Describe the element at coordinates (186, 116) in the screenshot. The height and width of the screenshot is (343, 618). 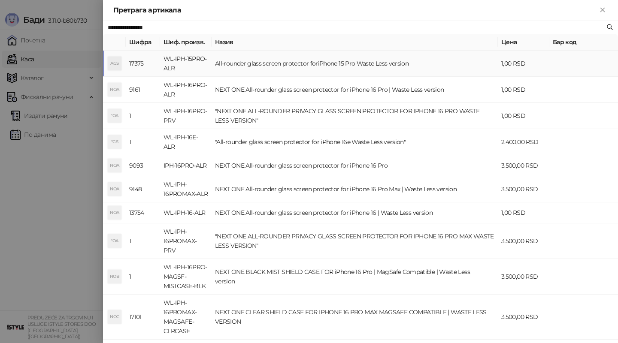
I see `td: WL-IPH-16PRO-PRV` at that location.